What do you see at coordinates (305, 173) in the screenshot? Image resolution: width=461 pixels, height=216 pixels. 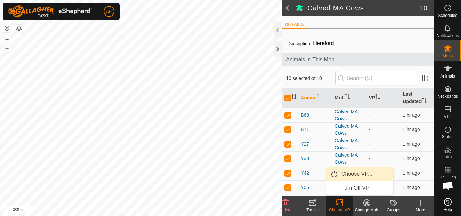 I see `span: Y42` at bounding box center [305, 173].